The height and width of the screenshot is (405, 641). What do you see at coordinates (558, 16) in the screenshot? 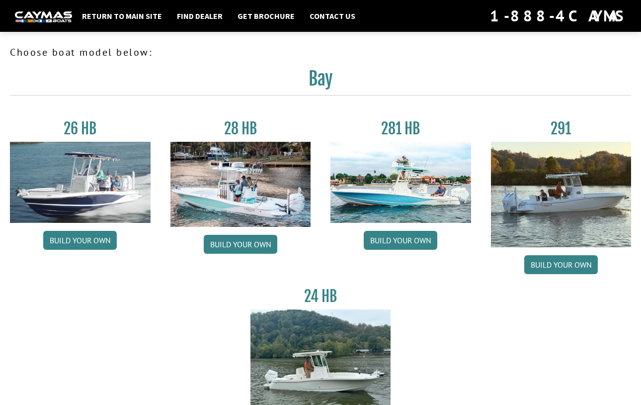
I see `div: 1-888-4CAYMAS` at bounding box center [558, 16].